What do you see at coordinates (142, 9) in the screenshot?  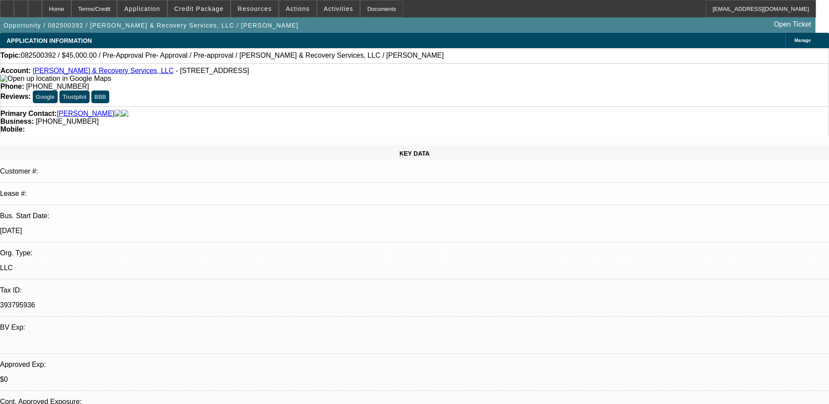 I see `button: Application` at bounding box center [142, 9].